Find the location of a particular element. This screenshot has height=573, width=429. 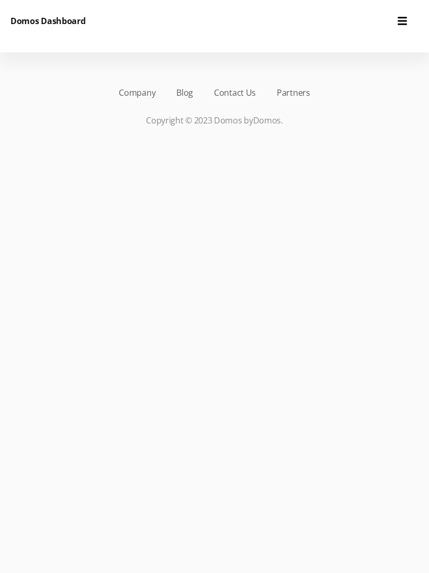

a: Contact Us is located at coordinates (235, 93).